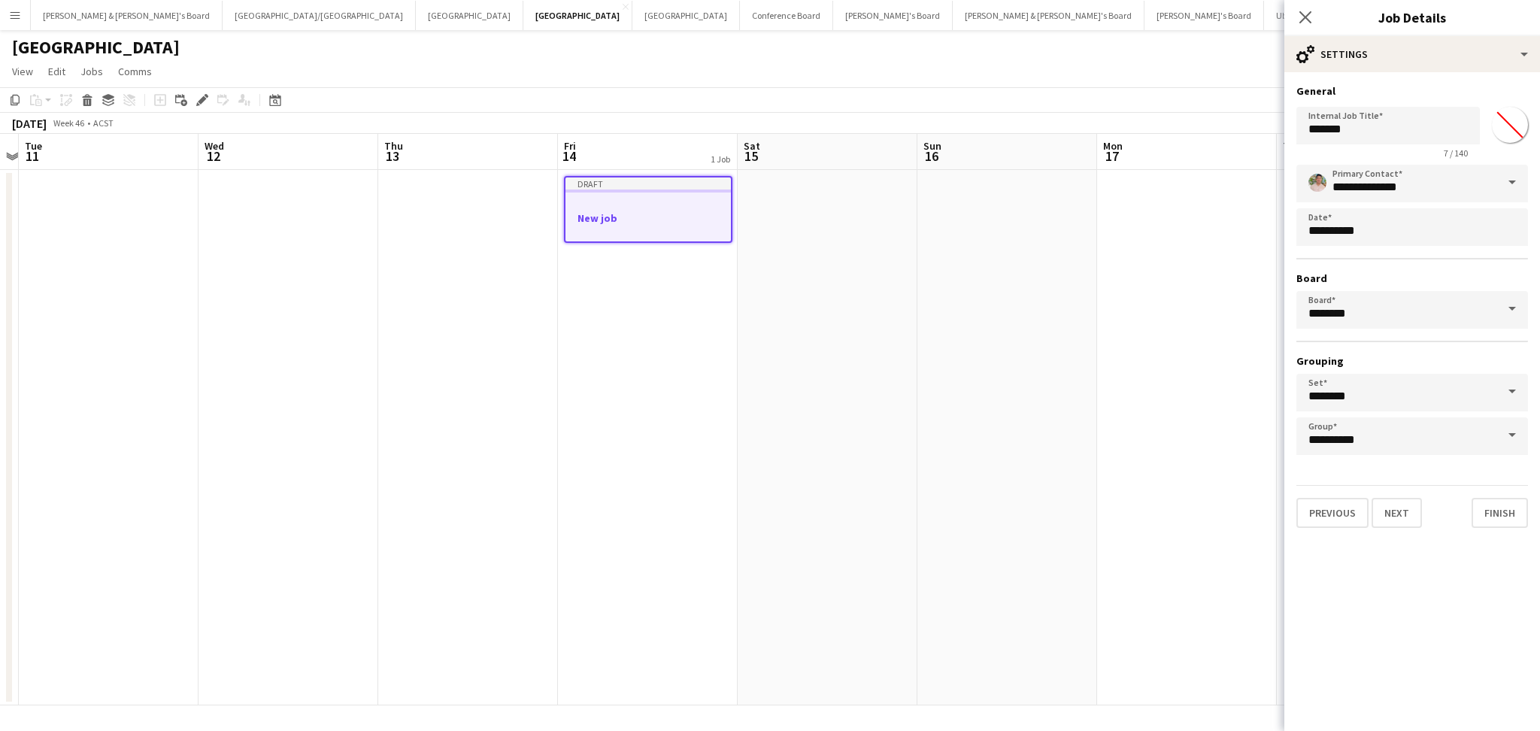 The height and width of the screenshot is (731, 1540). I want to click on button: Next, so click(1396, 513).